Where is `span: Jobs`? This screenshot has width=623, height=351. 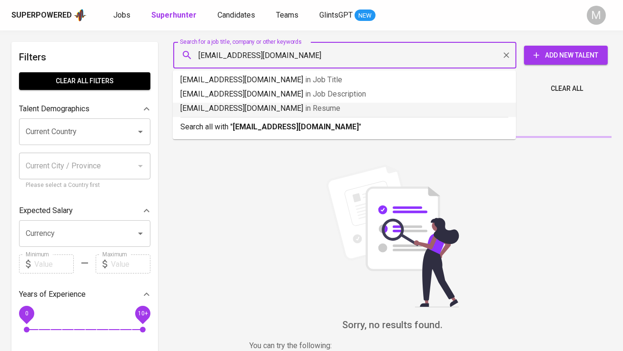 span: Jobs is located at coordinates (122, 15).